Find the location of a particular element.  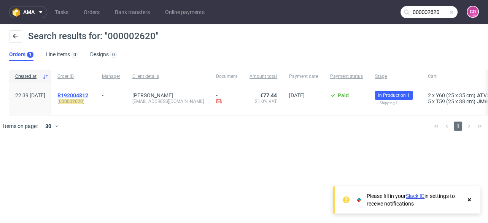

span: R192004812 is located at coordinates (73, 96).